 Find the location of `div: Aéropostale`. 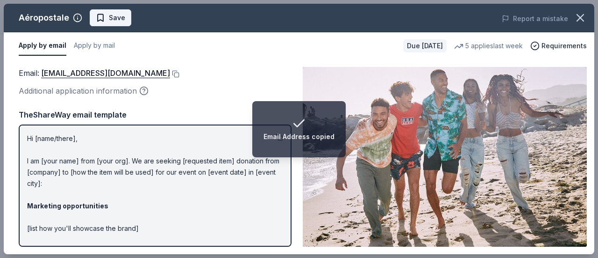

div: Aéropostale is located at coordinates (44, 18).